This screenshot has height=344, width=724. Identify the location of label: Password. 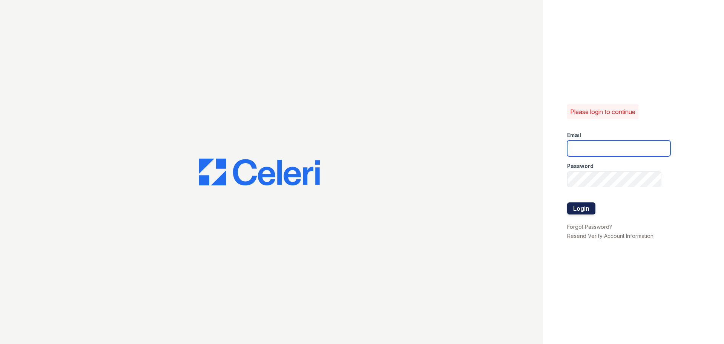
(580, 166).